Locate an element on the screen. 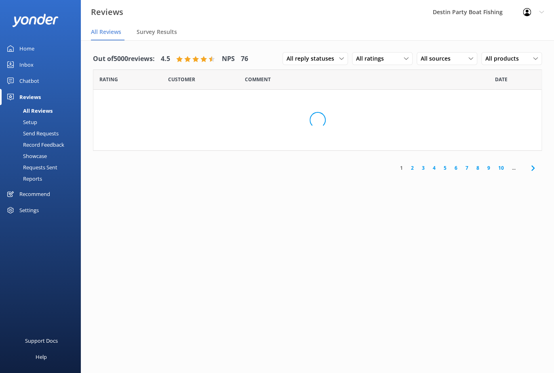 The height and width of the screenshot is (373, 554). span: All ratings is located at coordinates (372, 59).